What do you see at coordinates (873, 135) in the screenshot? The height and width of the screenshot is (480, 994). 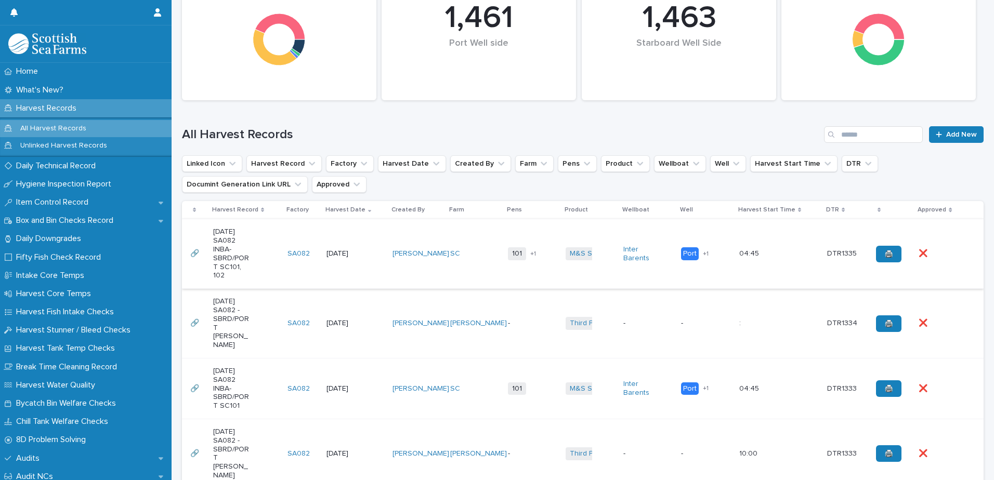 I see `div: Search` at bounding box center [873, 135].